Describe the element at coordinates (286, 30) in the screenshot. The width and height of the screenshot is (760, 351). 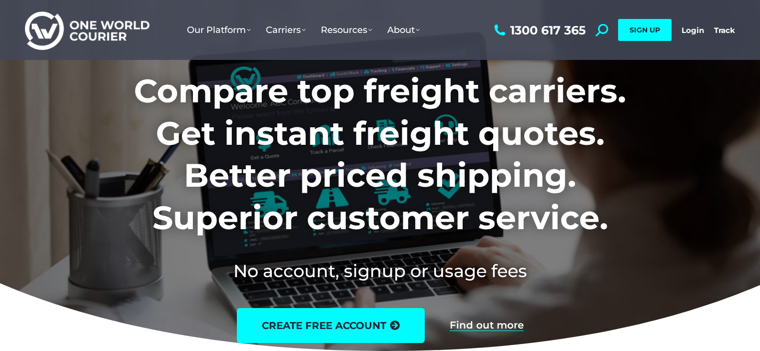
I see `a: Carriers` at that location.